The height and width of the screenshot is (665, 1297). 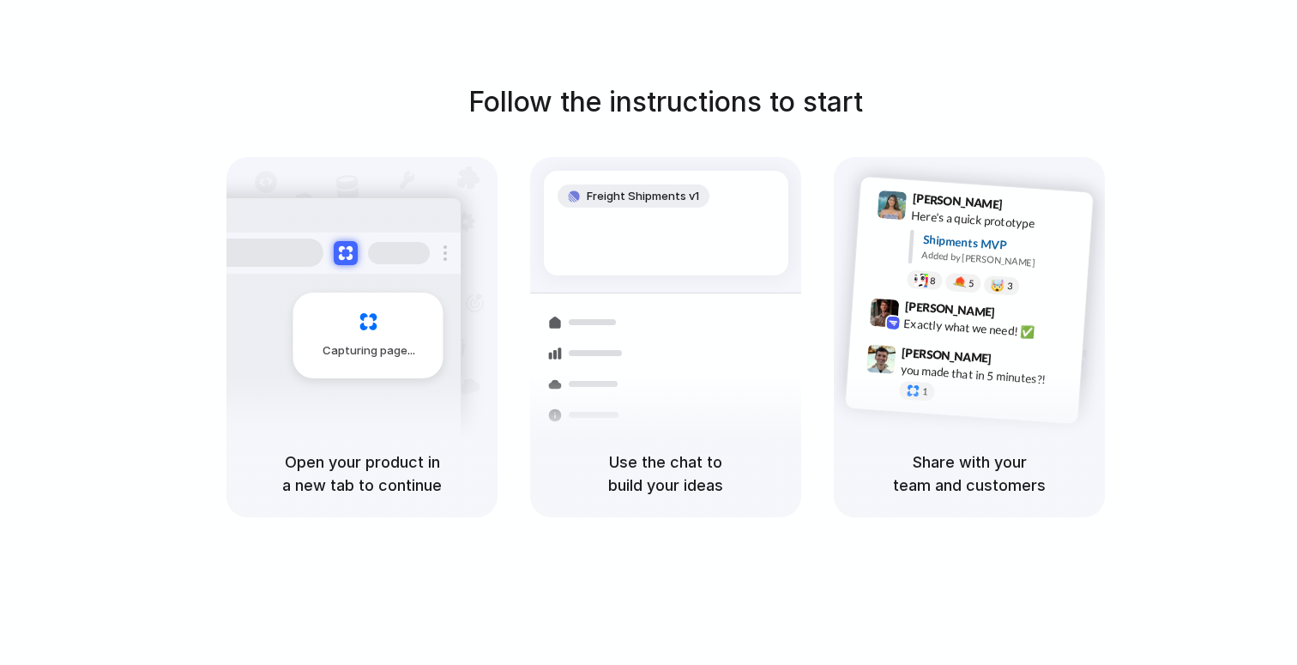 I want to click on h1: Follow the instructions to start, so click(x=666, y=102).